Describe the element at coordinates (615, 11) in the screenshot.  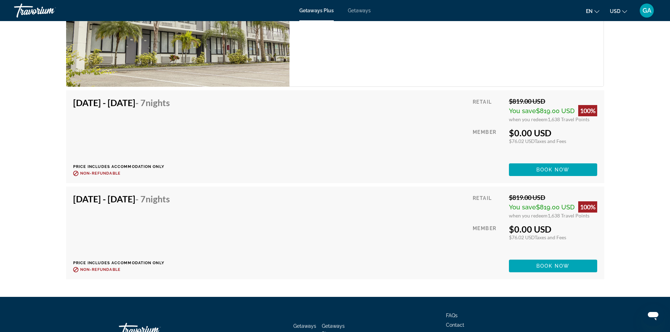
I see `span: USD` at that location.